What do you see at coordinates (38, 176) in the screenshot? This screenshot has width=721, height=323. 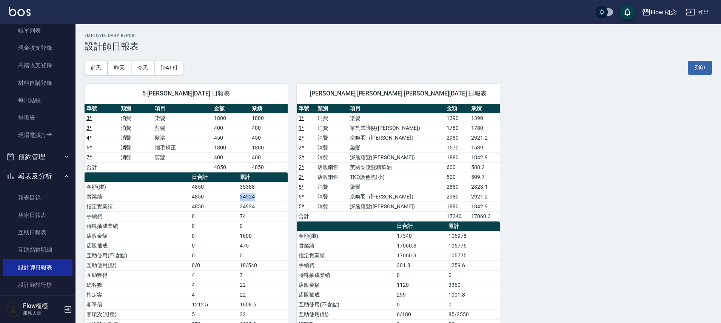 I see `button: 報表及分析` at bounding box center [38, 176].